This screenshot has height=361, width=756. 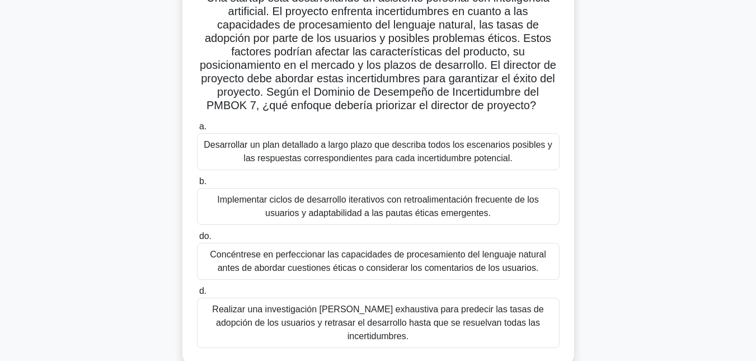 What do you see at coordinates (205, 236) in the screenshot?
I see `font: do.` at bounding box center [205, 236].